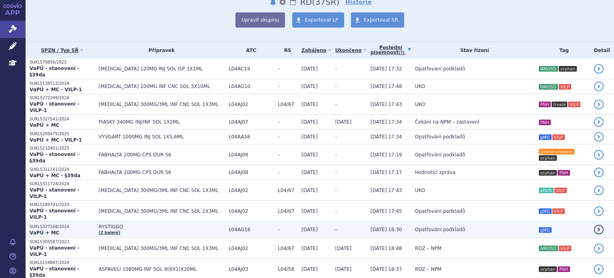  Describe the element at coordinates (251, 86) in the screenshot. I see `span: L04AG10` at that location.